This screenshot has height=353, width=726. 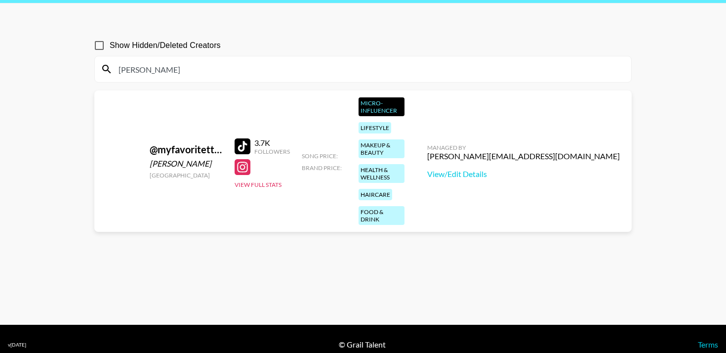 I want to click on div: Followers, so click(x=272, y=151).